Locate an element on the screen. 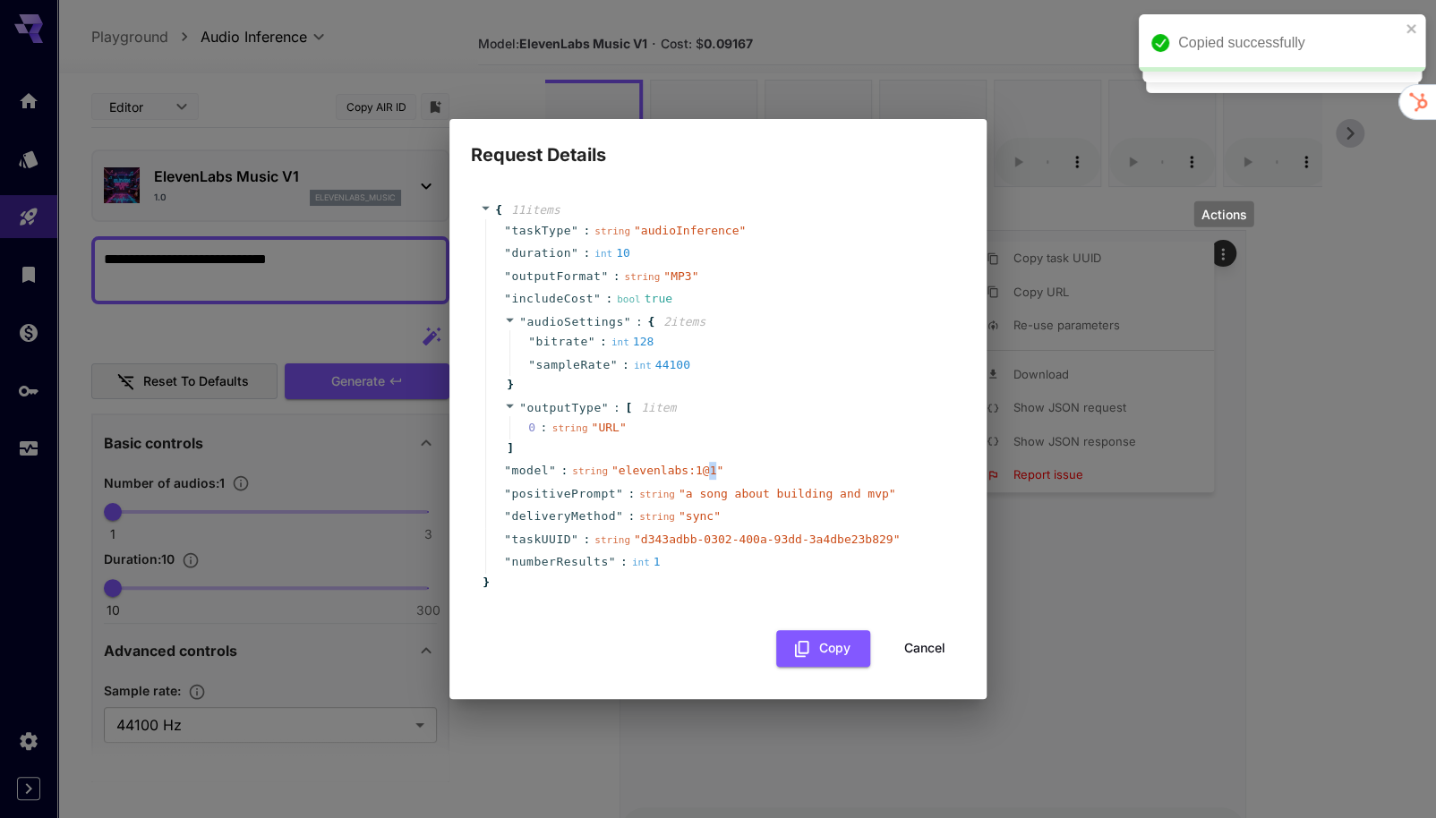 Image resolution: width=1436 pixels, height=818 pixels. span: duration is located at coordinates (541, 253).